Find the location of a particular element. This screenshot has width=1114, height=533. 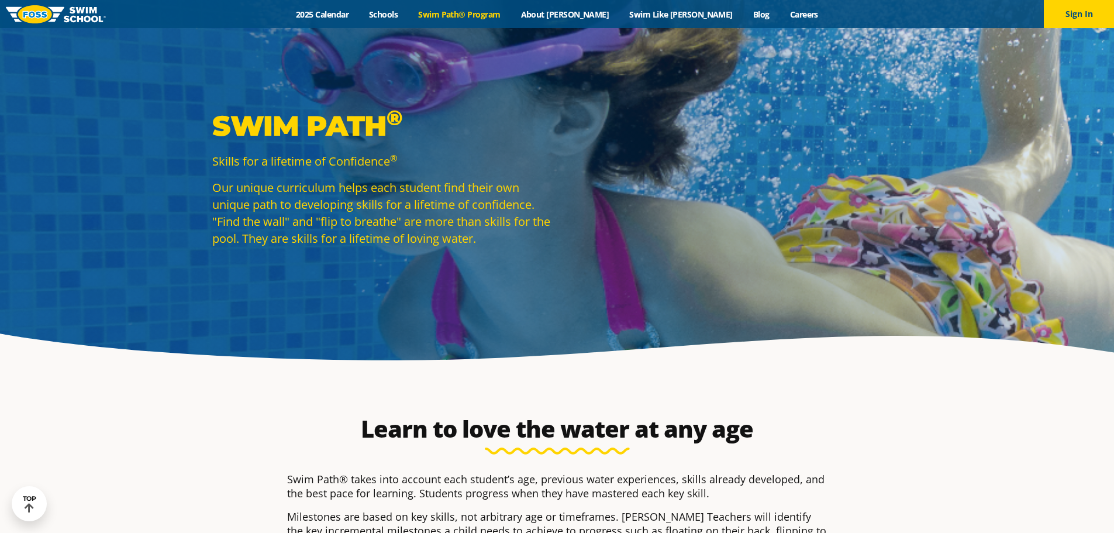

a: Careers is located at coordinates (803, 14).